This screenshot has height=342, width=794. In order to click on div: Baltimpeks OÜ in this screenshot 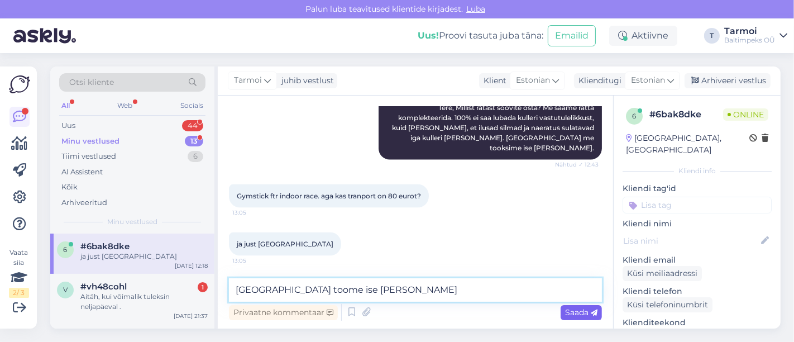, I will do `click(749, 40)`.